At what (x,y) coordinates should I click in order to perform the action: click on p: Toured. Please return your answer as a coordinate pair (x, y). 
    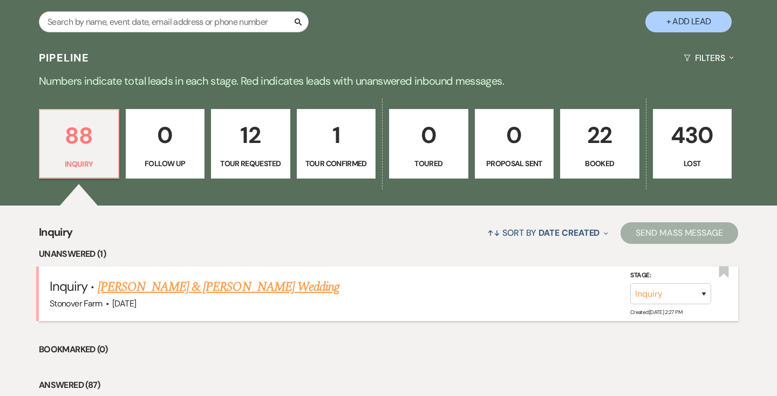
    Looking at the image, I should click on (429, 164).